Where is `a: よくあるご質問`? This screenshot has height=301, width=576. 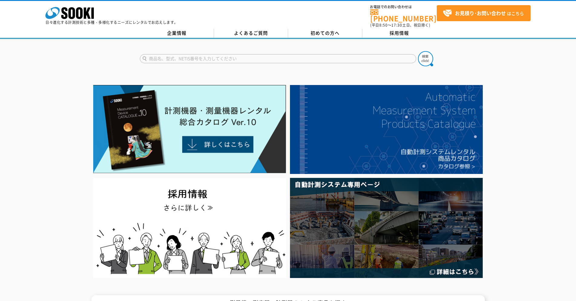 a: よくあるご質問 is located at coordinates (251, 33).